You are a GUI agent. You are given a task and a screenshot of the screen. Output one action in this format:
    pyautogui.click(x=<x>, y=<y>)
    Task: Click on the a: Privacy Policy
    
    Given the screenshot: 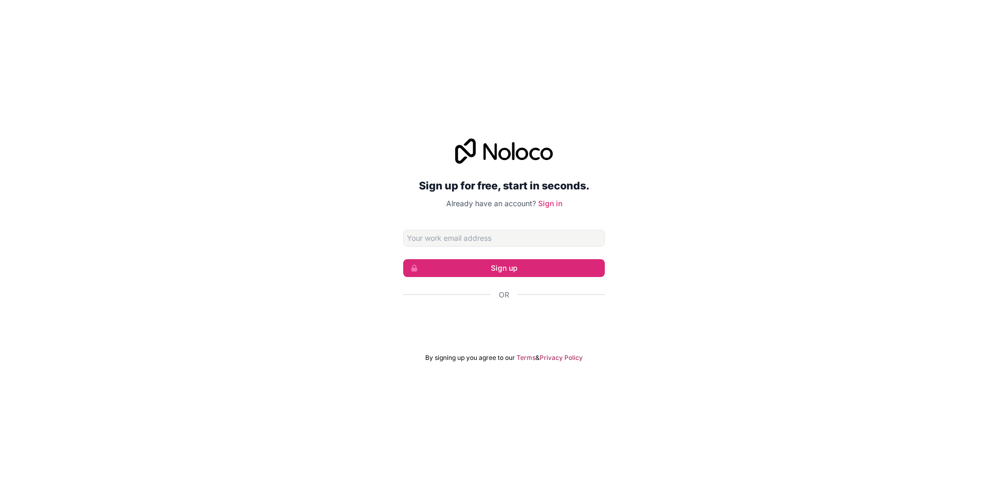 What is the action you would take?
    pyautogui.click(x=561, y=358)
    